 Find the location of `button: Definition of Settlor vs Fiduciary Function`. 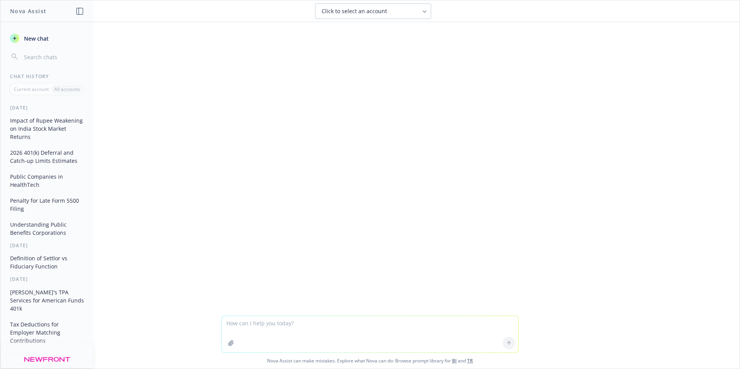

button: Definition of Settlor vs Fiduciary Function is located at coordinates (47, 262).